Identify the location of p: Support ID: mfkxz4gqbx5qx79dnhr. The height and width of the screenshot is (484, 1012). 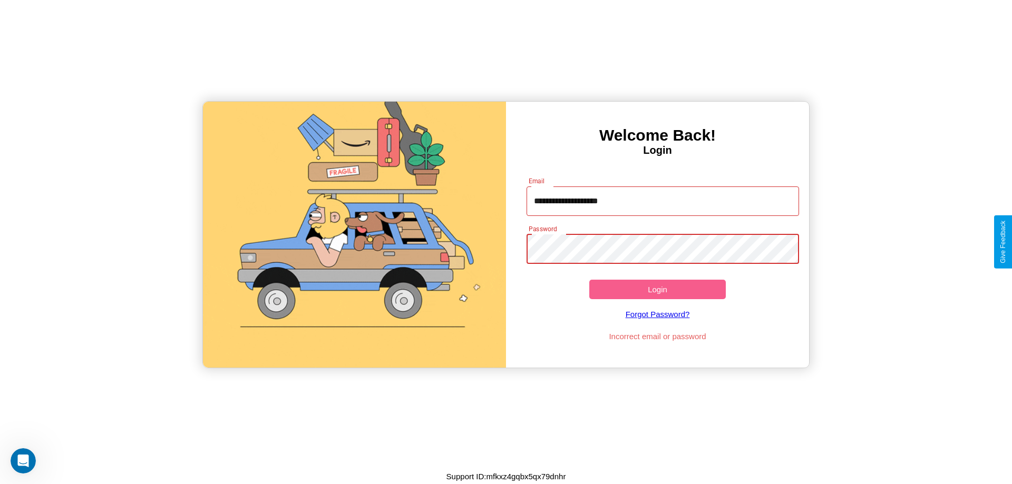
(506, 477).